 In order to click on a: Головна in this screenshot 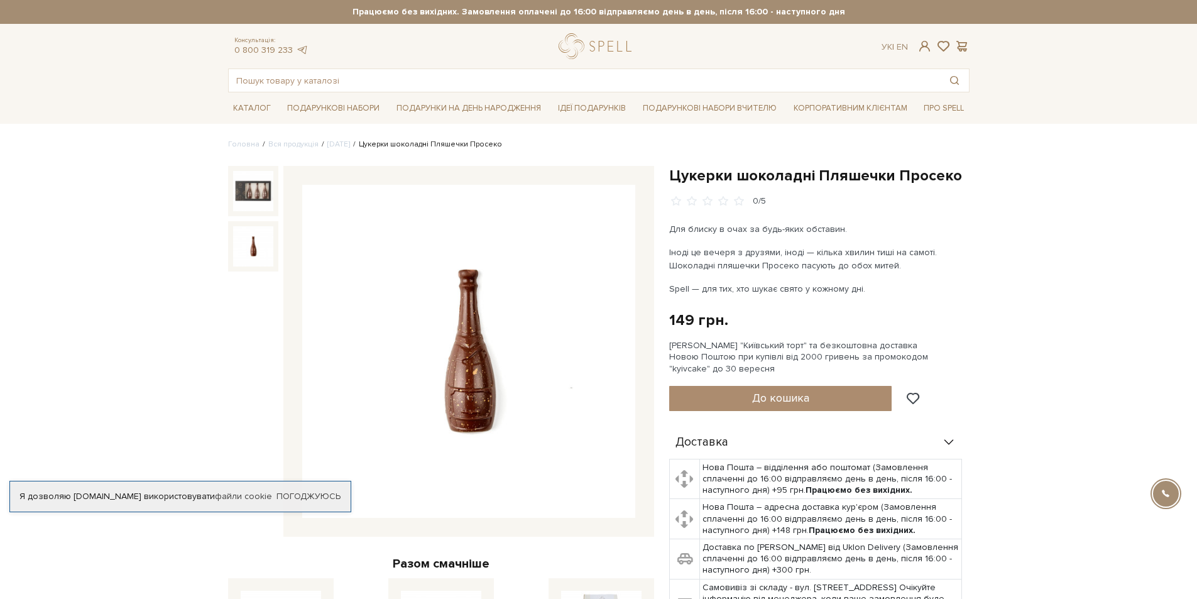, I will do `click(244, 144)`.